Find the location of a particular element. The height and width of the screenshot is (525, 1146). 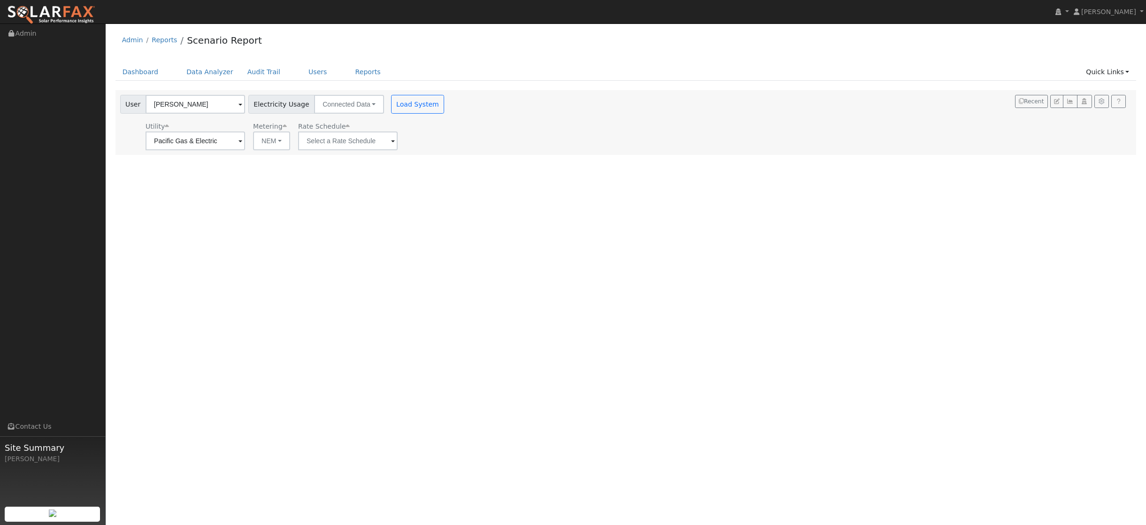

div: Metering is located at coordinates (271, 126).